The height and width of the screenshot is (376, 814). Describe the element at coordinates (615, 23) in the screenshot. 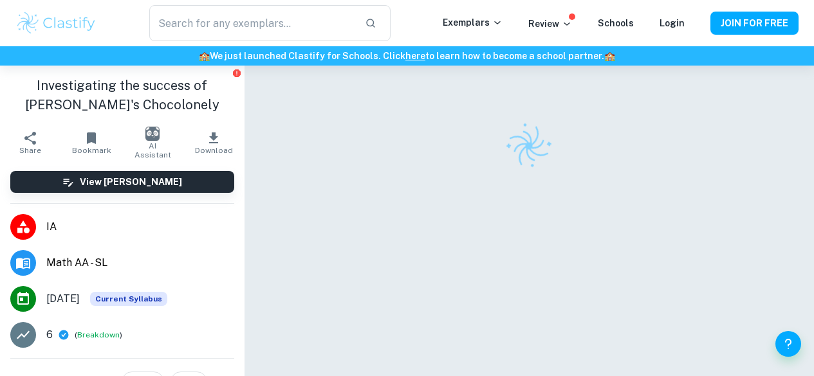

I see `a: Schools` at that location.